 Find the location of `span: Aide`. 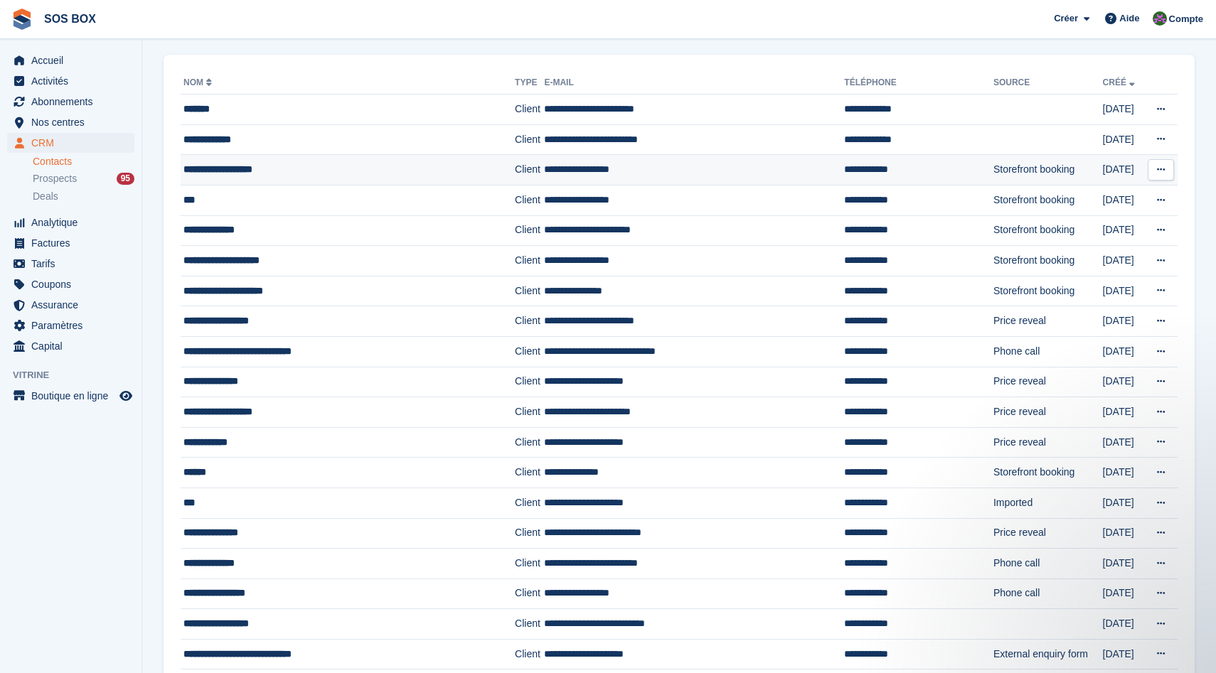

span: Aide is located at coordinates (1129, 18).